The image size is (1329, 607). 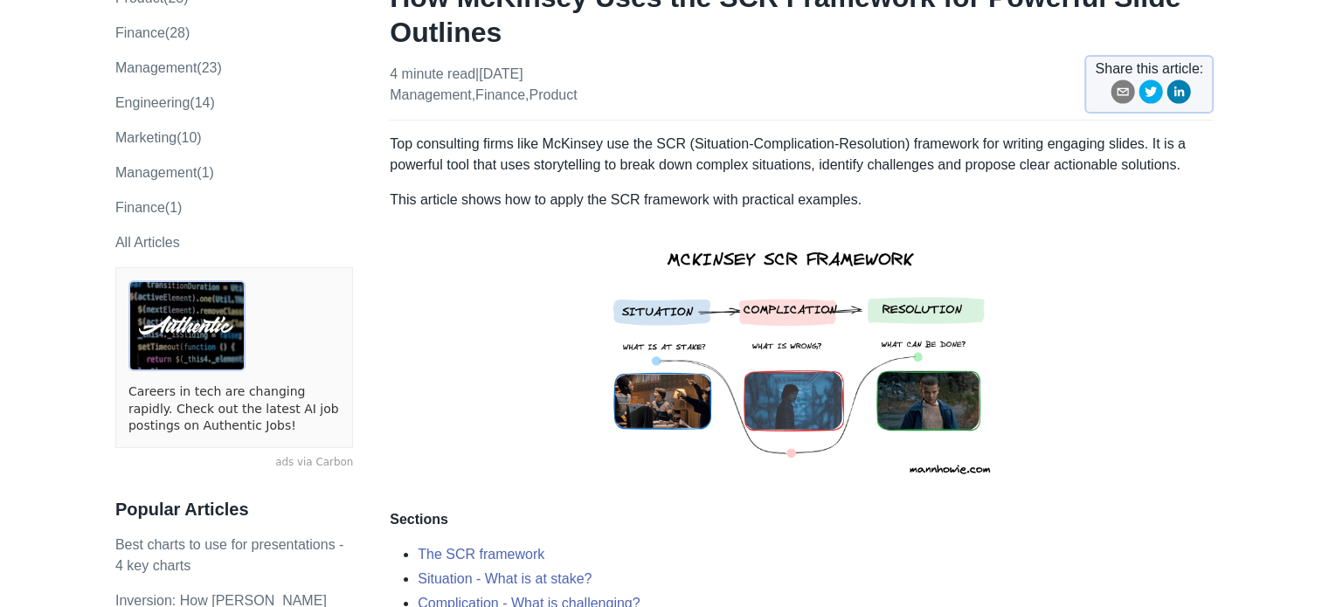 I want to click on a: finance(28), so click(x=152, y=32).